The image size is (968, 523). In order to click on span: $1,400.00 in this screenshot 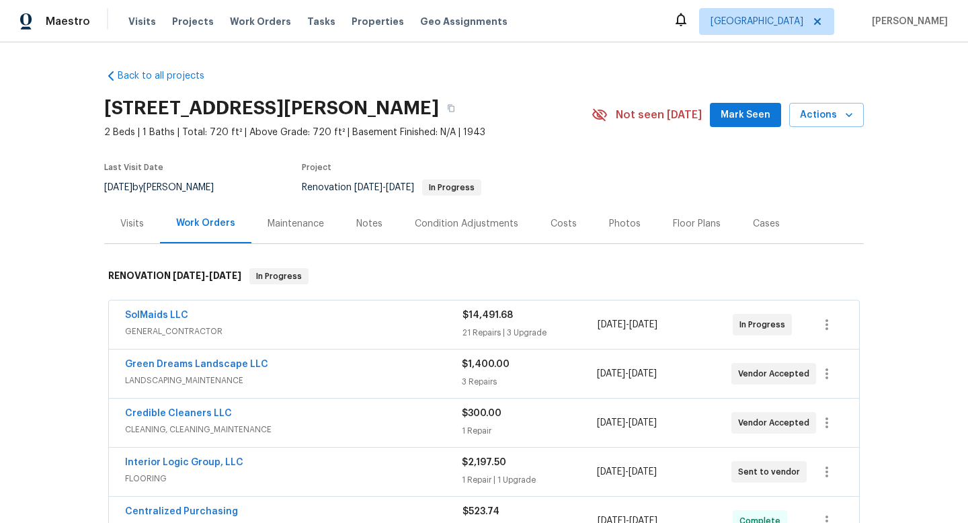, I will do `click(485, 364)`.